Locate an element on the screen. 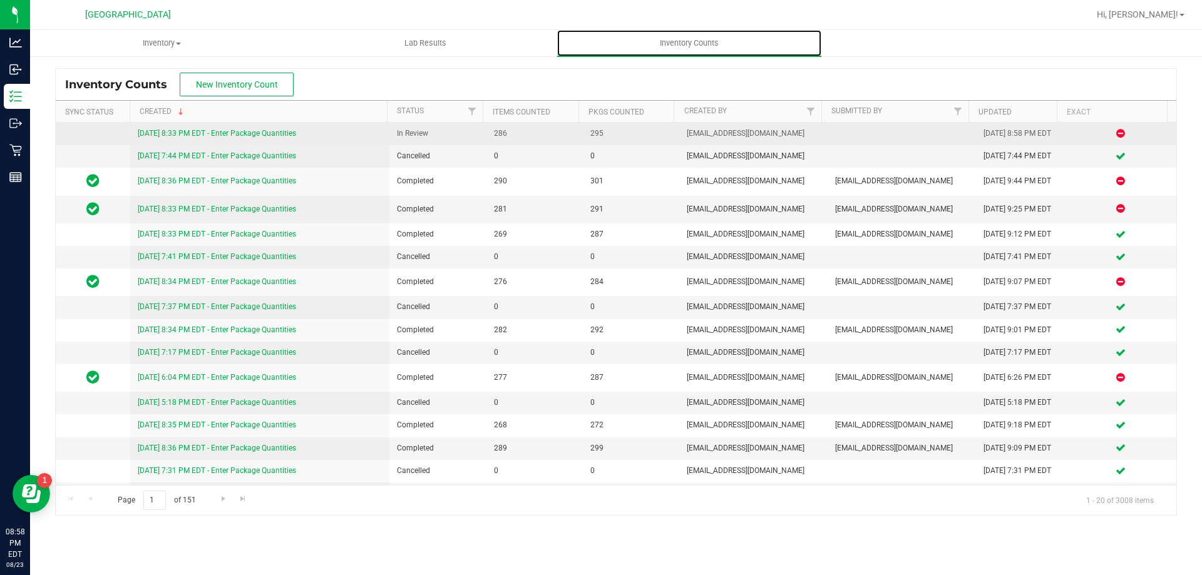 The image size is (1202, 575). span: 282 is located at coordinates (535, 330).